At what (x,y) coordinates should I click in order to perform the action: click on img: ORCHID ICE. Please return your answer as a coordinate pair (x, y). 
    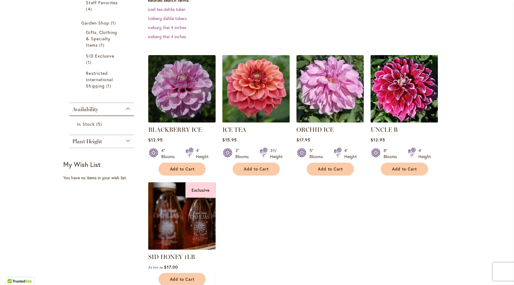
    Looking at the image, I should click on (330, 89).